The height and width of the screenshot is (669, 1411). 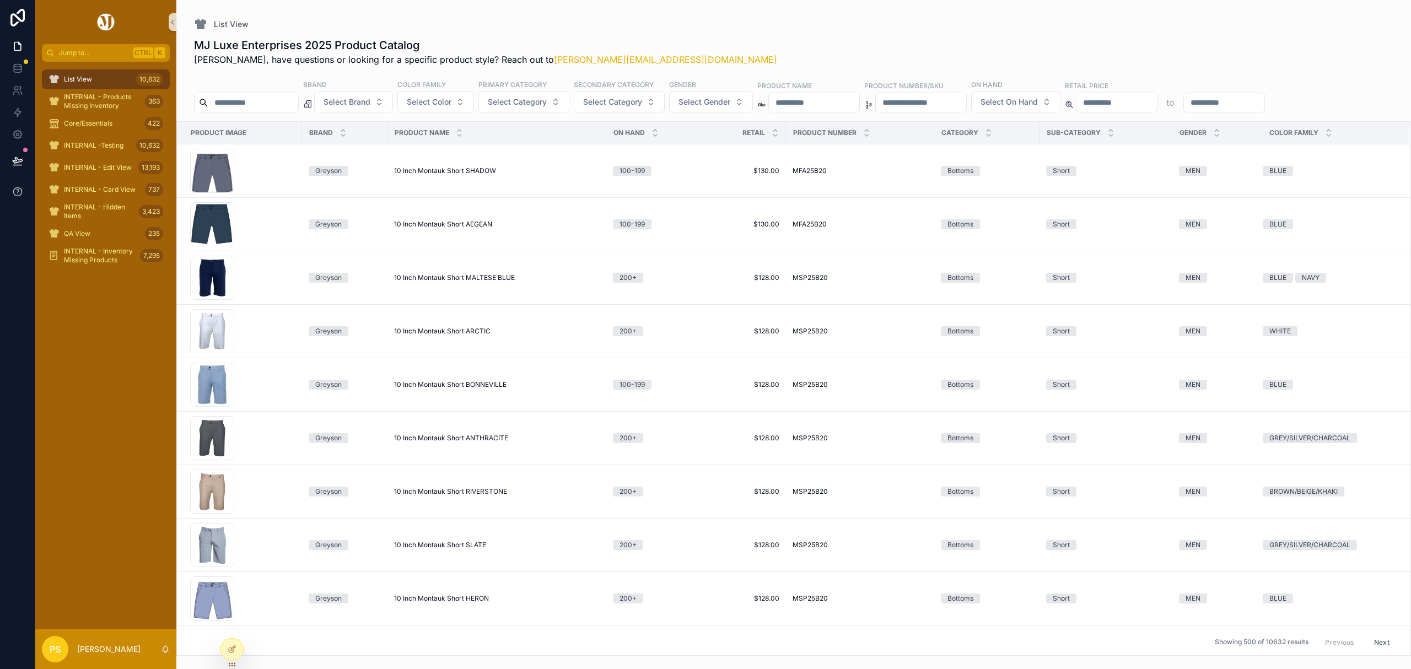 I want to click on span: Select Gender, so click(x=705, y=102).